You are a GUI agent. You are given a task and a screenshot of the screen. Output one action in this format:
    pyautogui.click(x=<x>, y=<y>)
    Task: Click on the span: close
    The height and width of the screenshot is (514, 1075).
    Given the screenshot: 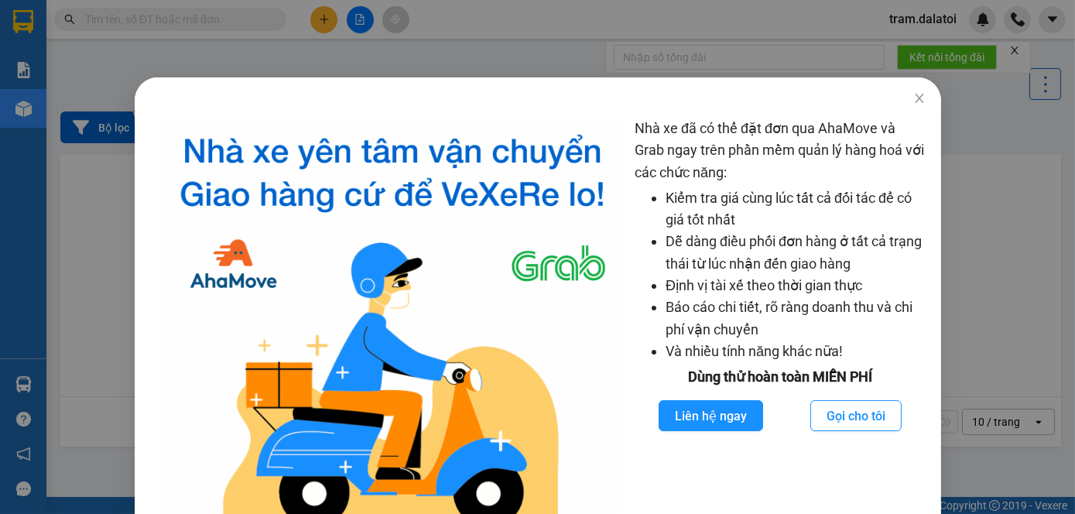 What is the action you would take?
    pyautogui.click(x=918, y=98)
    